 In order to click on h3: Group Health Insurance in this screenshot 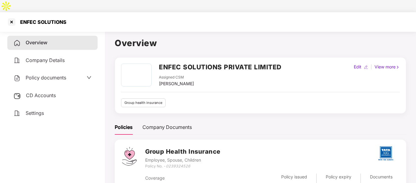, I will do `click(183, 151)`.